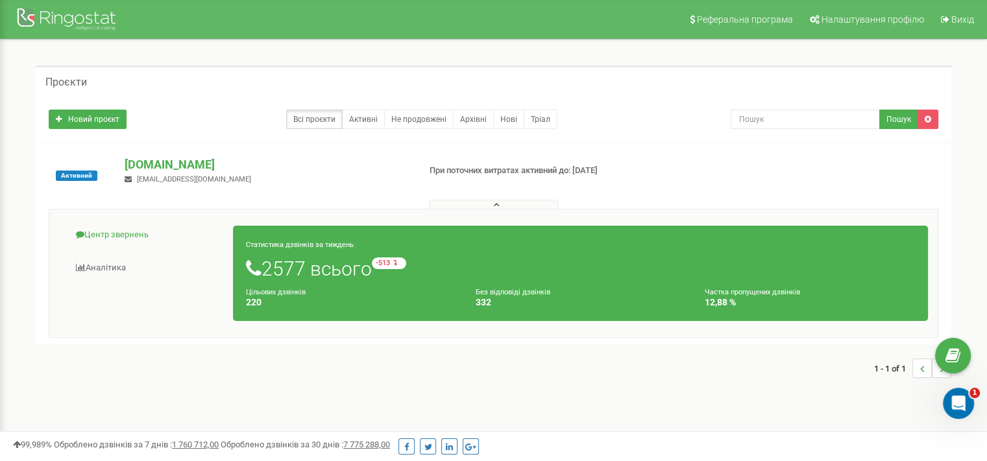 The width and height of the screenshot is (987, 461). What do you see at coordinates (276, 292) in the screenshot?
I see `small: Цільових дзвінків` at bounding box center [276, 292].